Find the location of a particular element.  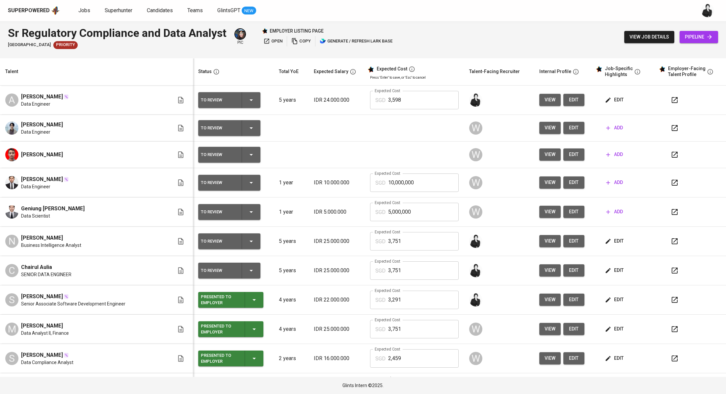

span: SENIOR DATA ENGINEER is located at coordinates (46, 275).